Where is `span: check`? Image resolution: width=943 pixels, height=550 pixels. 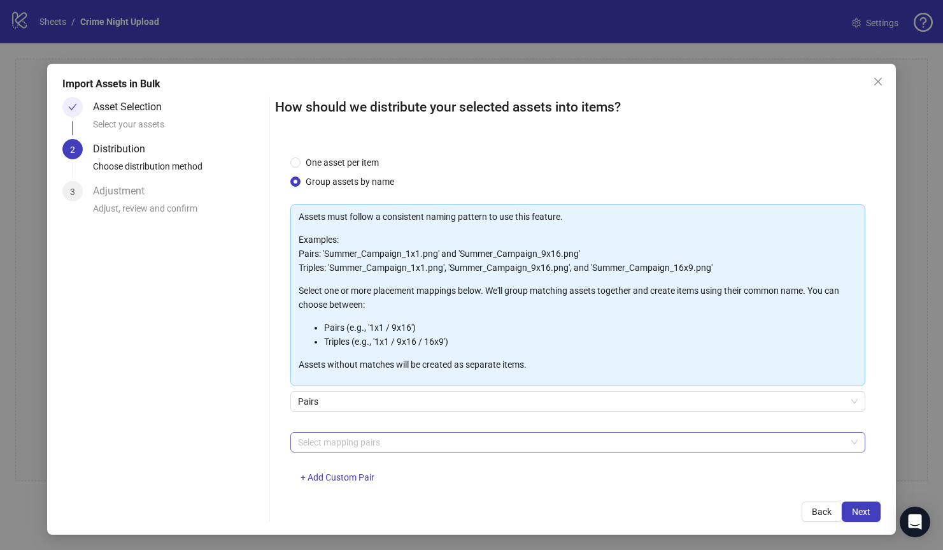
span: check is located at coordinates (73, 107).